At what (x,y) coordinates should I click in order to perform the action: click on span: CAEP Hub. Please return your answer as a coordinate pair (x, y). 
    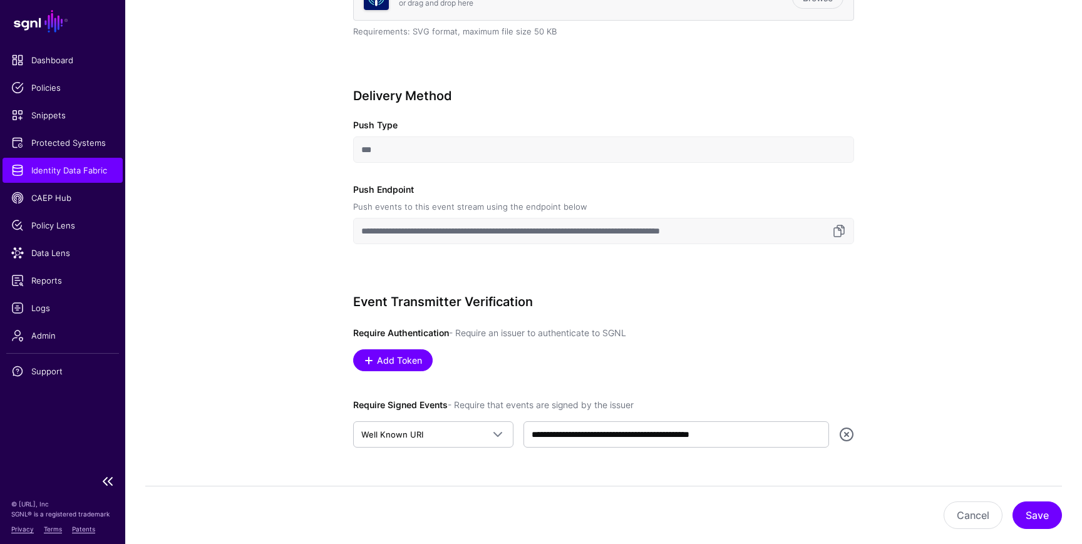
    Looking at the image, I should click on (63, 198).